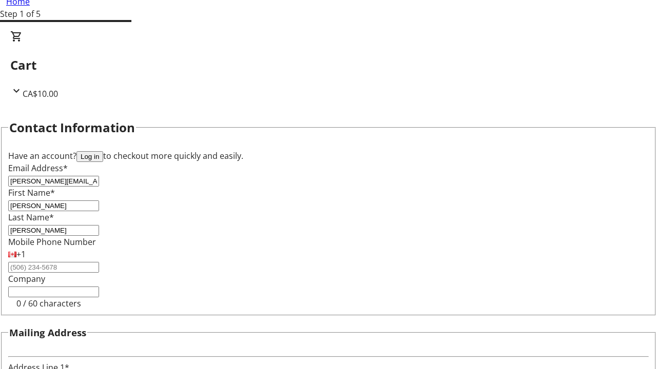 This screenshot has width=657, height=369. I want to click on label: Company, so click(27, 279).